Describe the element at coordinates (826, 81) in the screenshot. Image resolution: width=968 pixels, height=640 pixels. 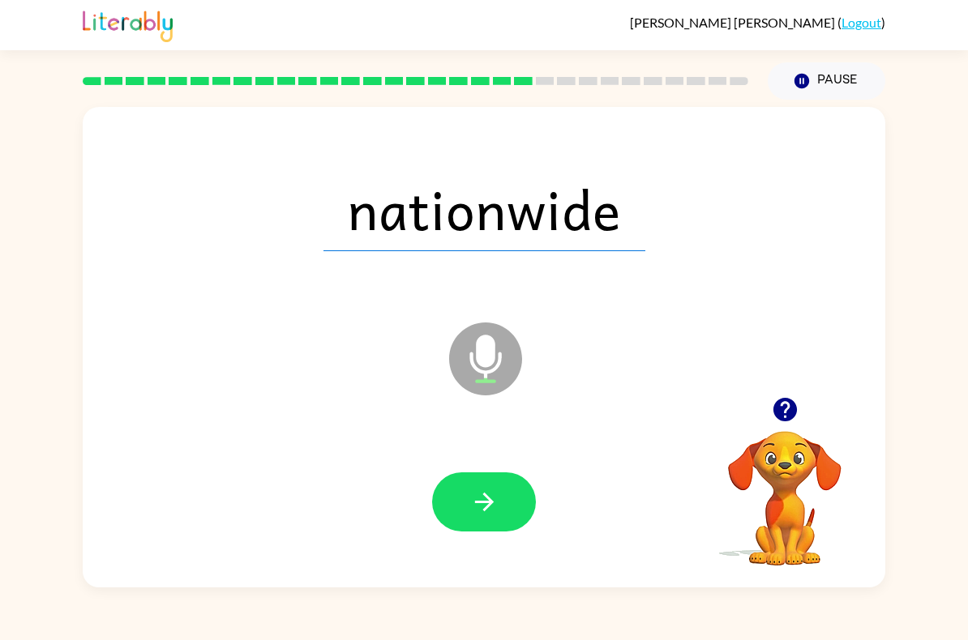
I see `button: Pause` at that location.